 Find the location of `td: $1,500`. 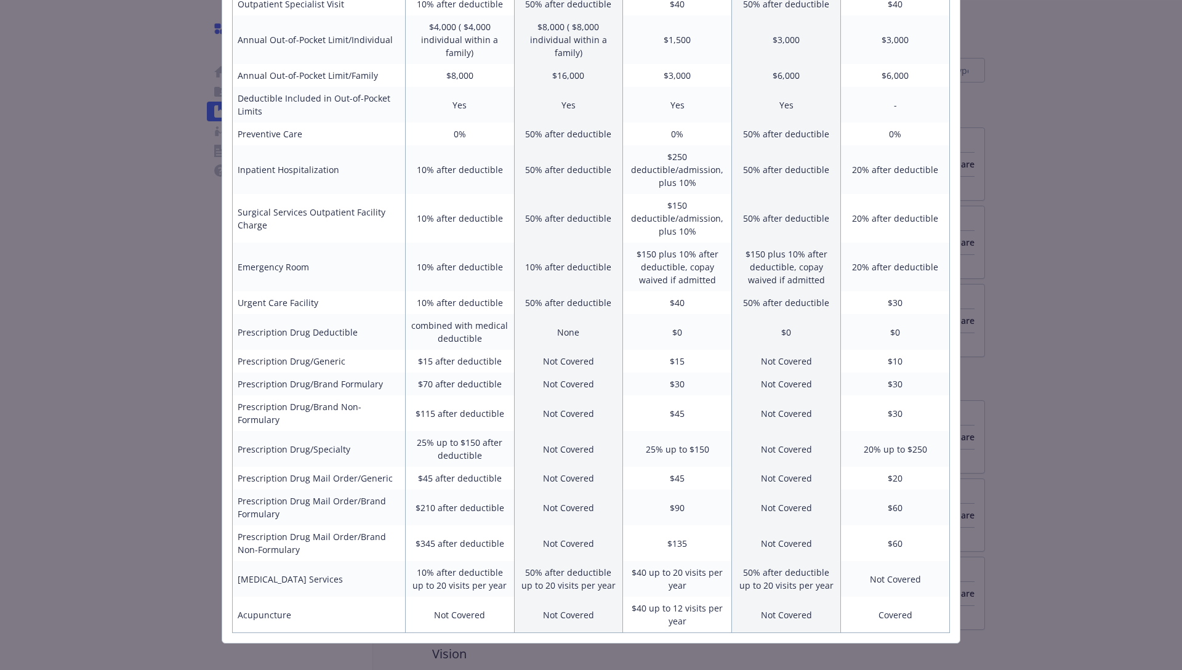

td: $1,500 is located at coordinates (677, 39).